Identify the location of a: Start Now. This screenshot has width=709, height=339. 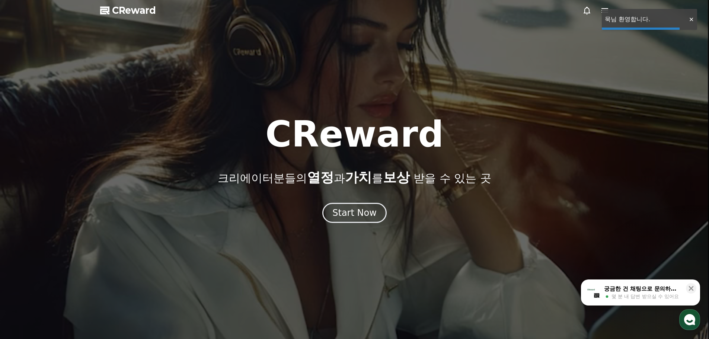
(354, 214).